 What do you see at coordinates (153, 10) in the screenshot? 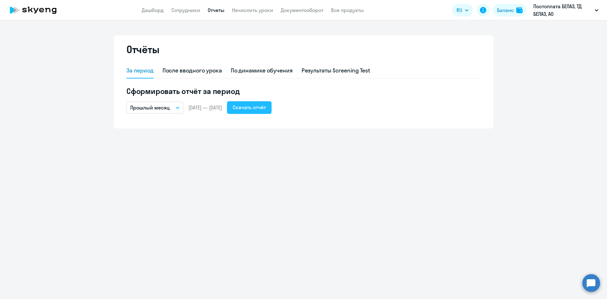
I see `a: Дашборд` at bounding box center [153, 10].